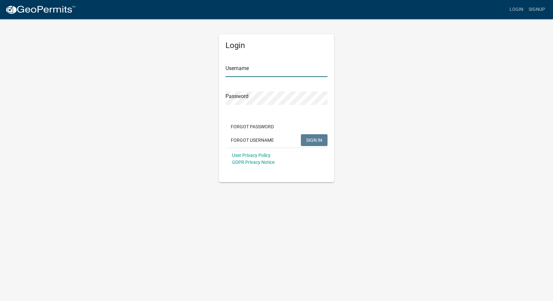 This screenshot has height=301, width=553. I want to click on a: Signup, so click(537, 10).